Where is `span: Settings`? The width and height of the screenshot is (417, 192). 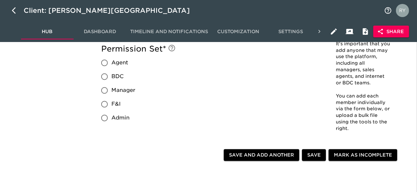
span: Settings is located at coordinates (291, 32).